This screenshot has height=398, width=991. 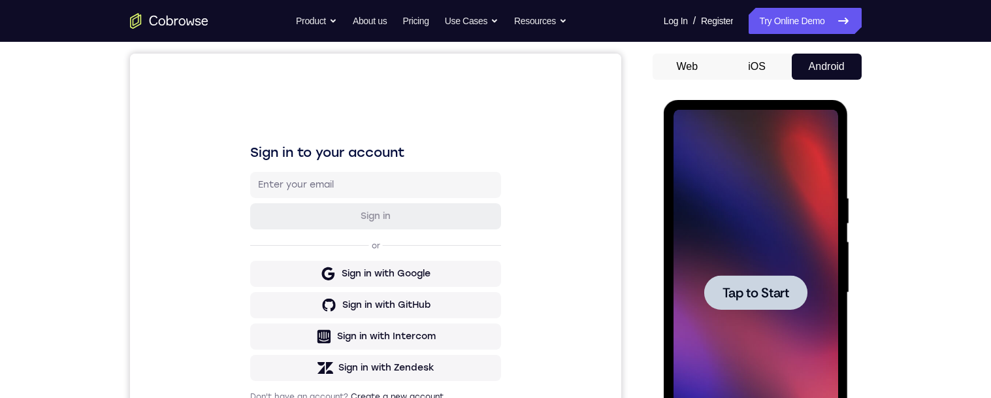 I want to click on a: Pricing, so click(x=415, y=21).